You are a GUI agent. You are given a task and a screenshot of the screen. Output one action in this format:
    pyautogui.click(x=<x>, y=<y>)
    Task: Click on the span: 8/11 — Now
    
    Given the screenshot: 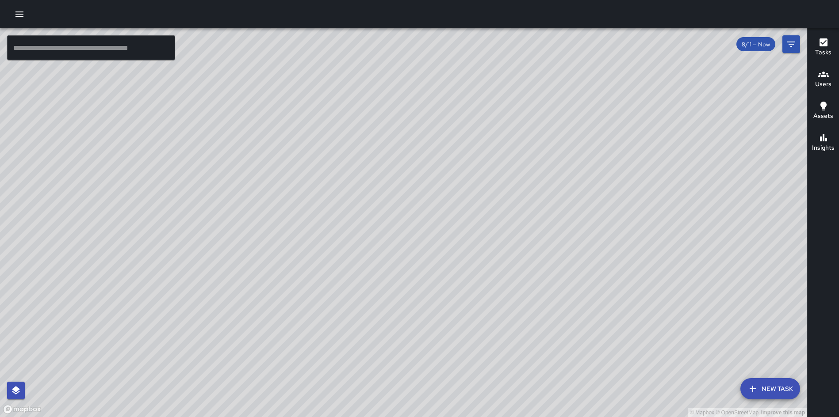 What is the action you would take?
    pyautogui.click(x=756, y=44)
    